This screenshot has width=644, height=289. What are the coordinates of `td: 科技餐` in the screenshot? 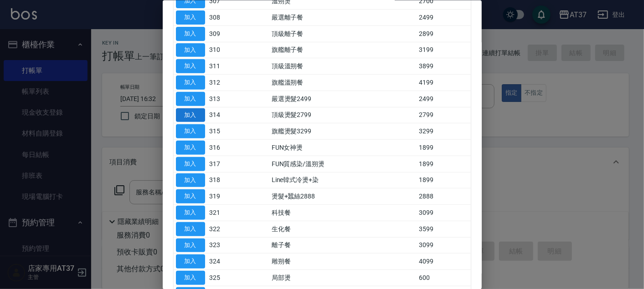 It's located at (343, 213).